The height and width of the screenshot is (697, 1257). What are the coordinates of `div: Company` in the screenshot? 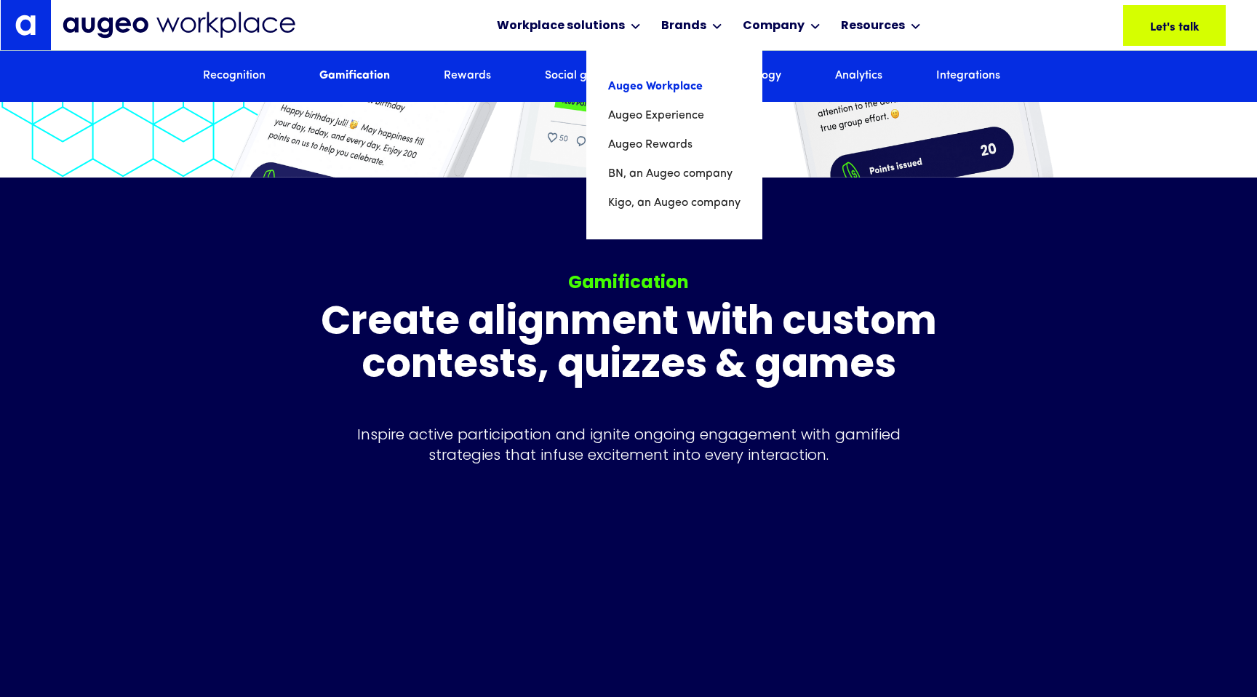 It's located at (773, 26).